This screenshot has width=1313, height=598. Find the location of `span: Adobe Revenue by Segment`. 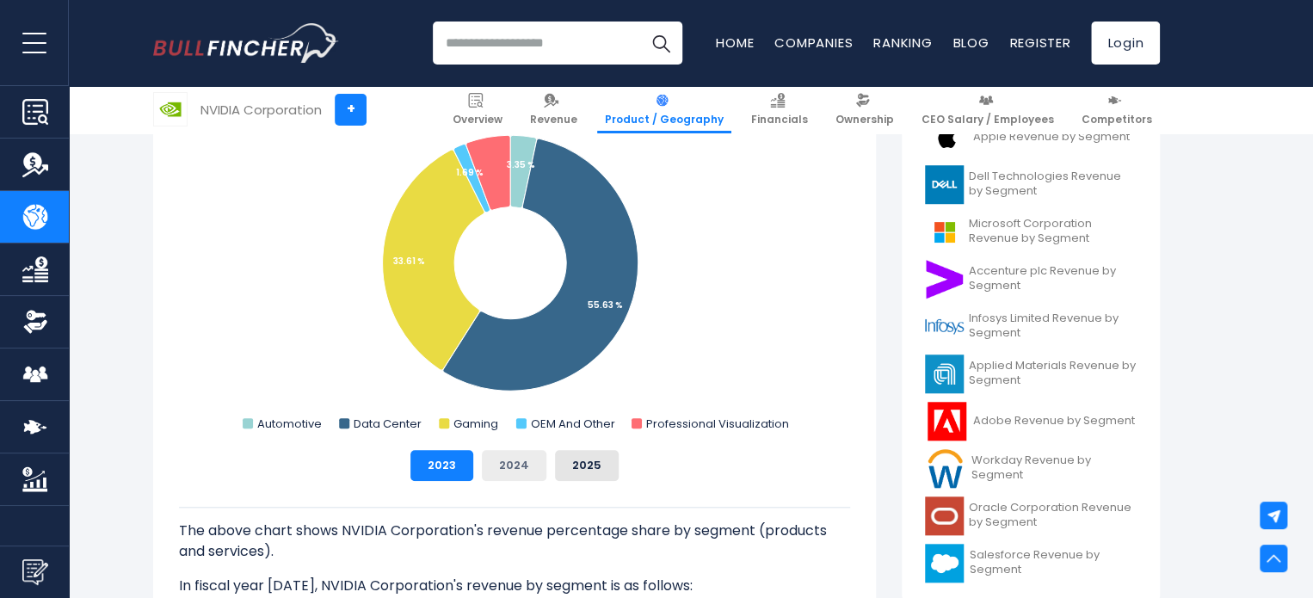

span: Adobe Revenue by Segment is located at coordinates (1054, 421).